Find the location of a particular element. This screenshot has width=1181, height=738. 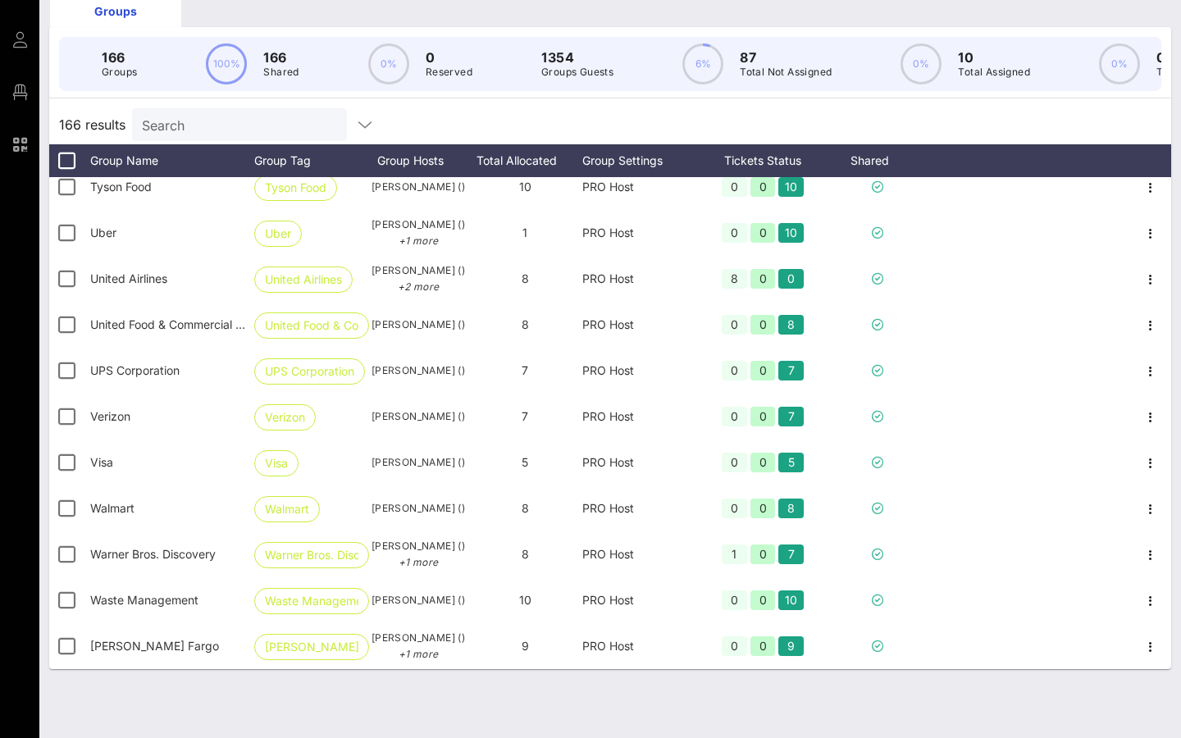

div: 5 is located at coordinates (791, 463).